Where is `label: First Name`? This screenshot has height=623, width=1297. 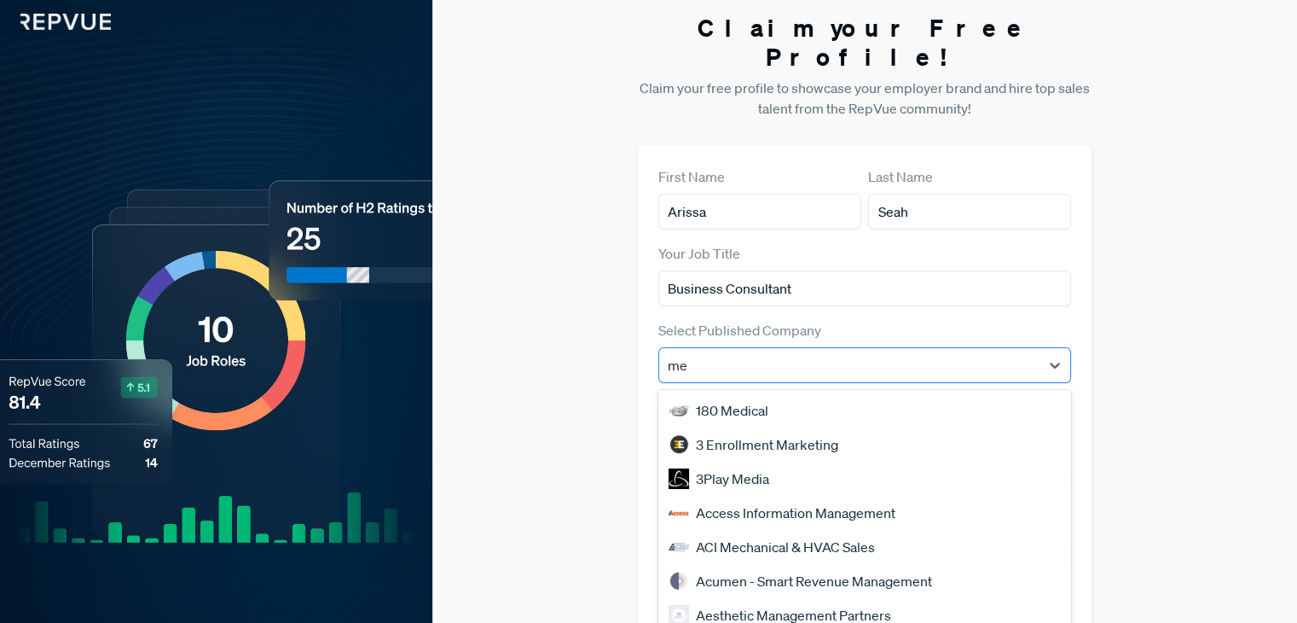
label: First Name is located at coordinates (692, 177).